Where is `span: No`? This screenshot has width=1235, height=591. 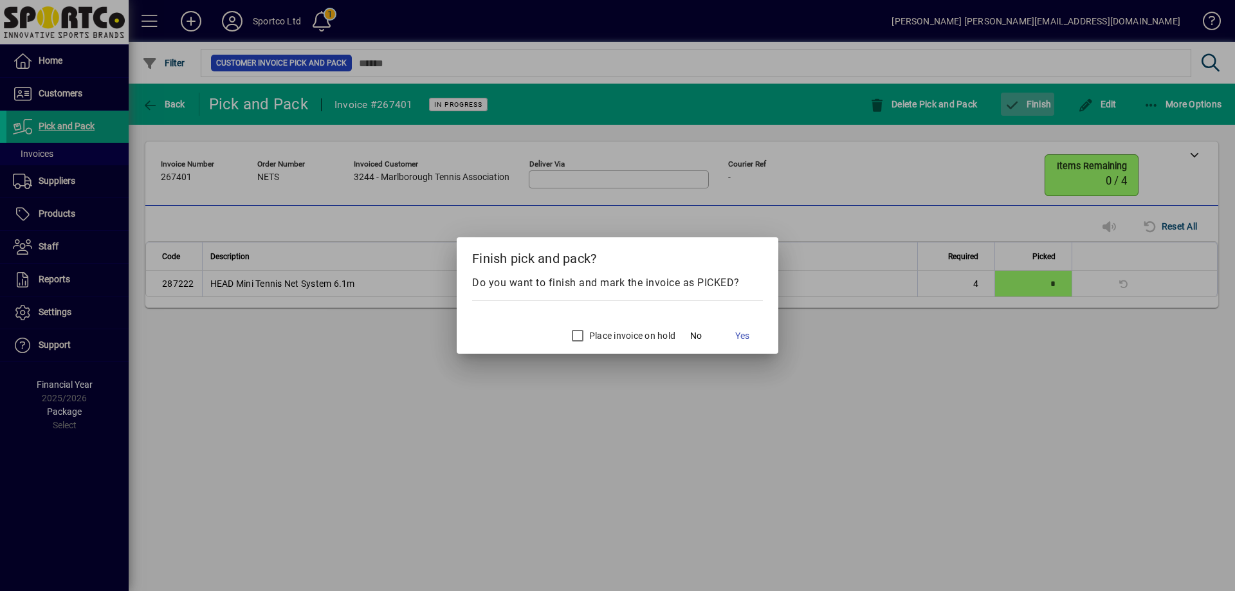
span: No is located at coordinates (696, 336).